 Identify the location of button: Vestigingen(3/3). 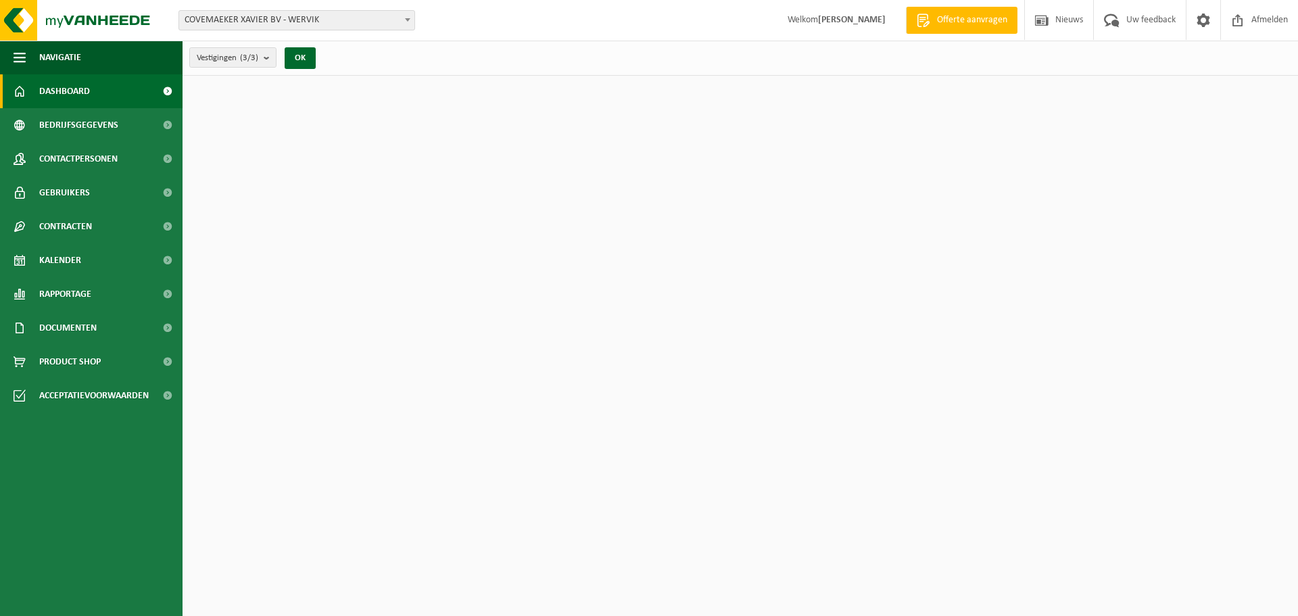
(233, 57).